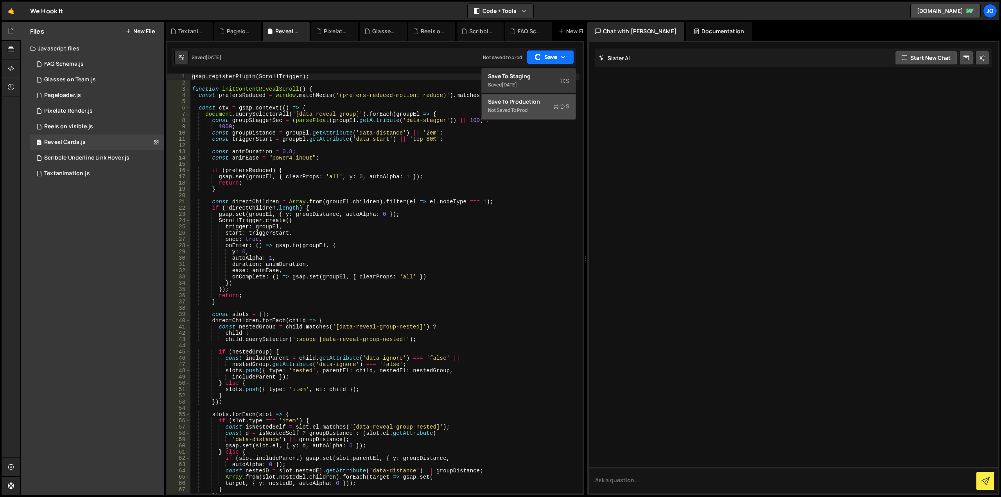 The width and height of the screenshot is (1001, 497). Describe the element at coordinates (179, 446) in the screenshot. I see `div: 60` at that location.